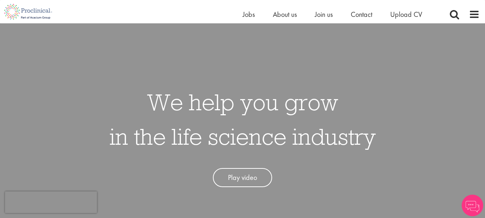  I want to click on span: About us, so click(285, 14).